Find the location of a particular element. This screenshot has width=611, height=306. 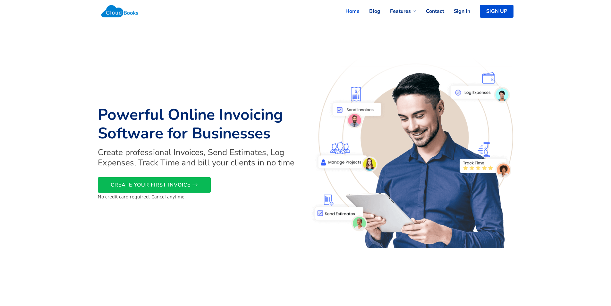

a: Blog is located at coordinates (370, 11).